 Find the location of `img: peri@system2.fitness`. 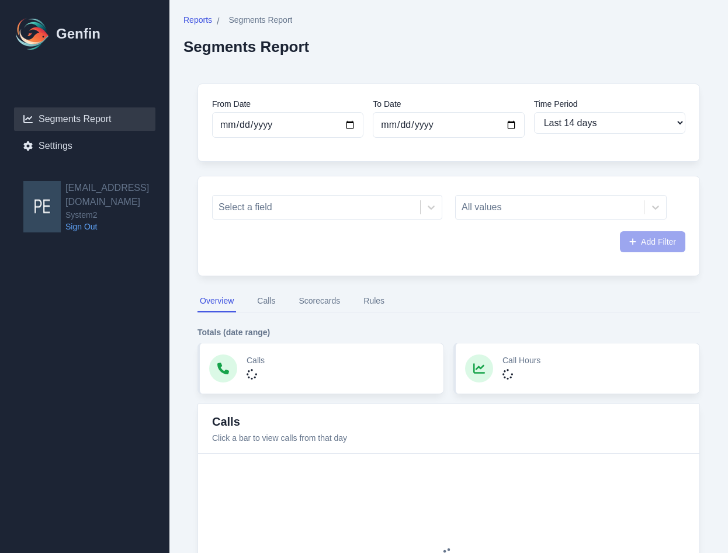

img: peri@system2.fitness is located at coordinates (42, 207).